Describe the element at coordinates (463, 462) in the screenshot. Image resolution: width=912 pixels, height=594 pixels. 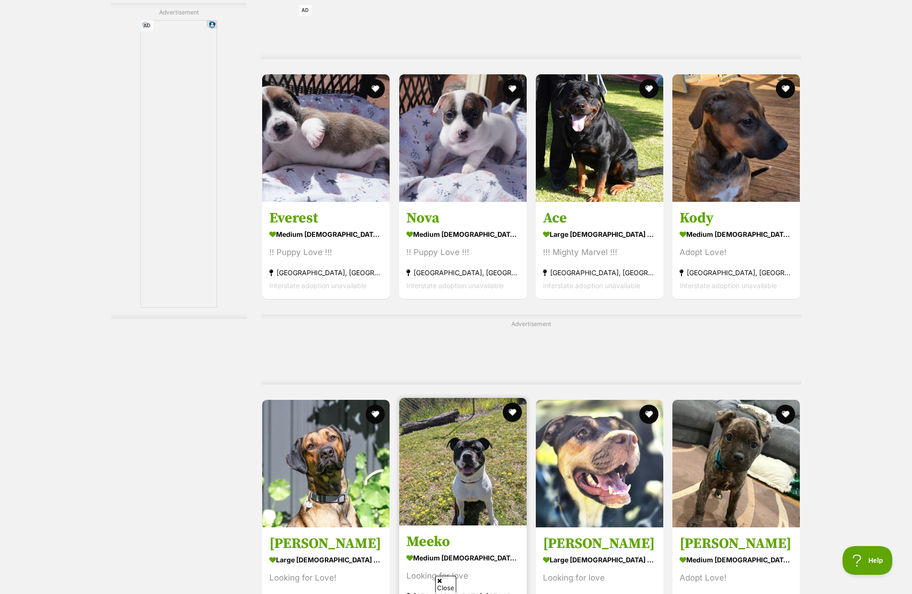
I see `img: Meeko - Mixed Dog` at that location.